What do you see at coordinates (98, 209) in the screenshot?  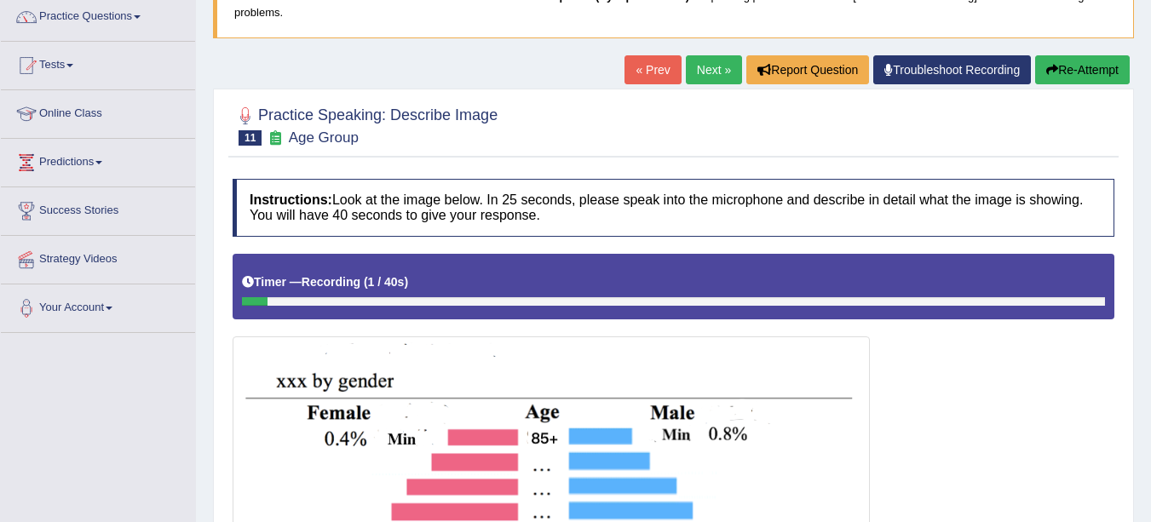 I see `a: Success Stories` at bounding box center [98, 209].